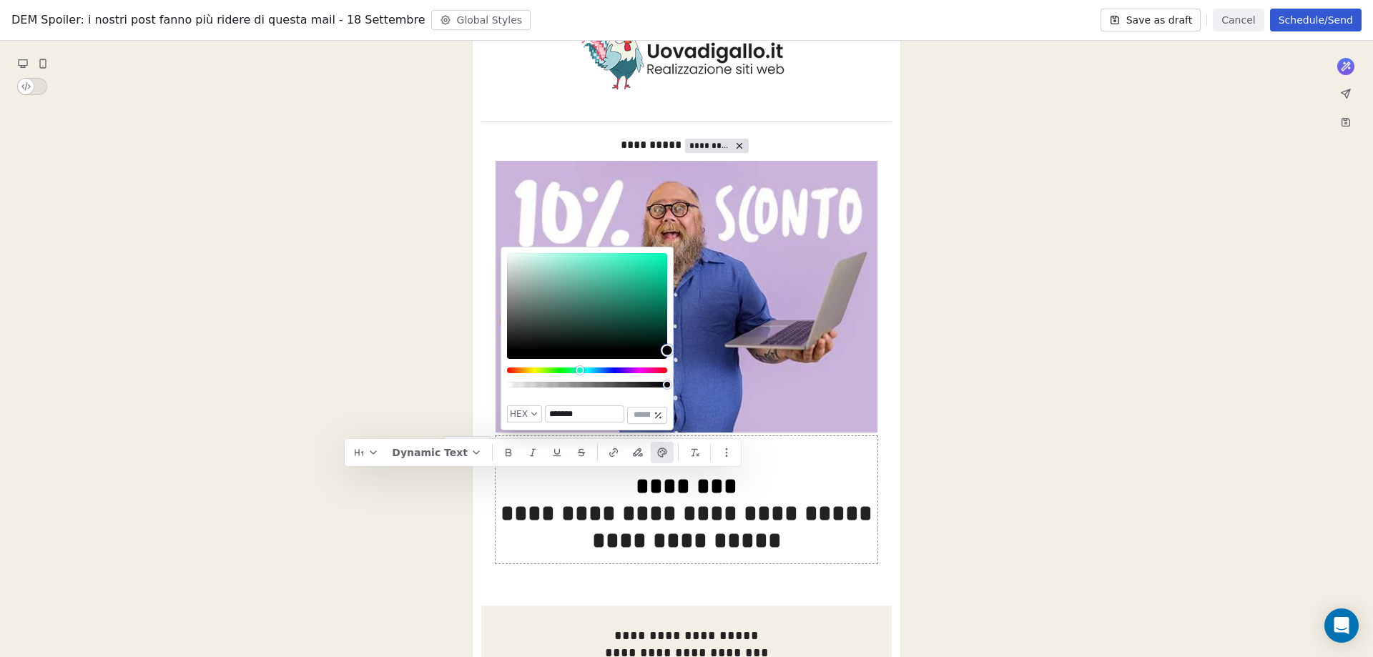  Describe the element at coordinates (587, 370) in the screenshot. I see `div: Hue` at that location.